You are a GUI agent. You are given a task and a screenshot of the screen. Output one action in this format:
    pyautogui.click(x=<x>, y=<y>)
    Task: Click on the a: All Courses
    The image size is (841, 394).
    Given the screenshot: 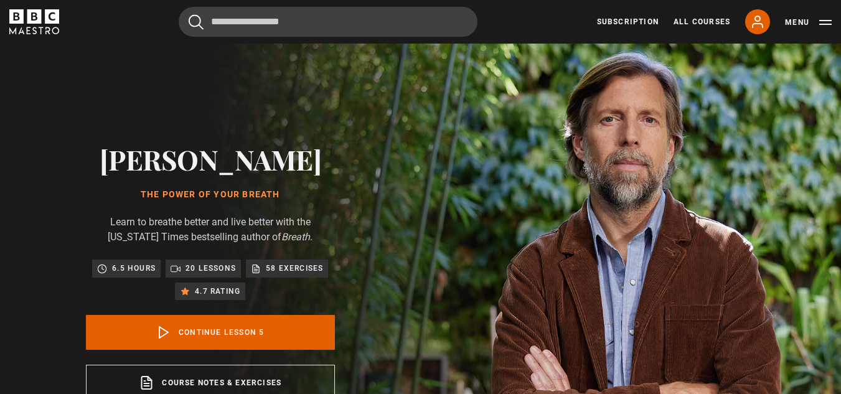 What is the action you would take?
    pyautogui.click(x=701, y=22)
    